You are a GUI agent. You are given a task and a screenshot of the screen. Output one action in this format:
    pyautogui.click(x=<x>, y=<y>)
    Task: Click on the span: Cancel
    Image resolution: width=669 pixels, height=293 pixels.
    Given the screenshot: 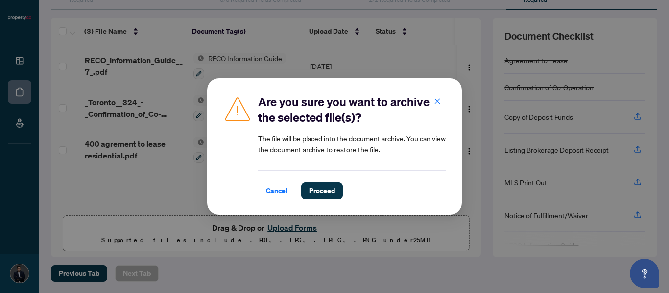 What is the action you would take?
    pyautogui.click(x=277, y=191)
    